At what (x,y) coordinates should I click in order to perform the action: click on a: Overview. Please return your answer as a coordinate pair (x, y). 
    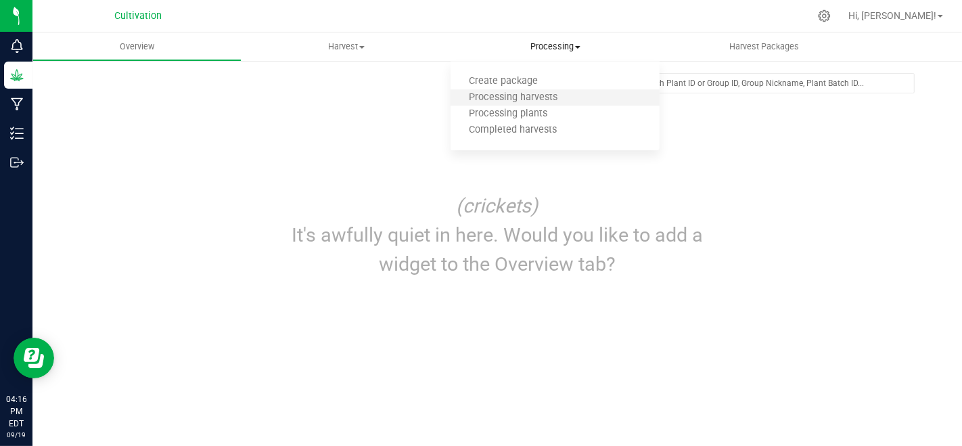
    Looking at the image, I should click on (137, 47).